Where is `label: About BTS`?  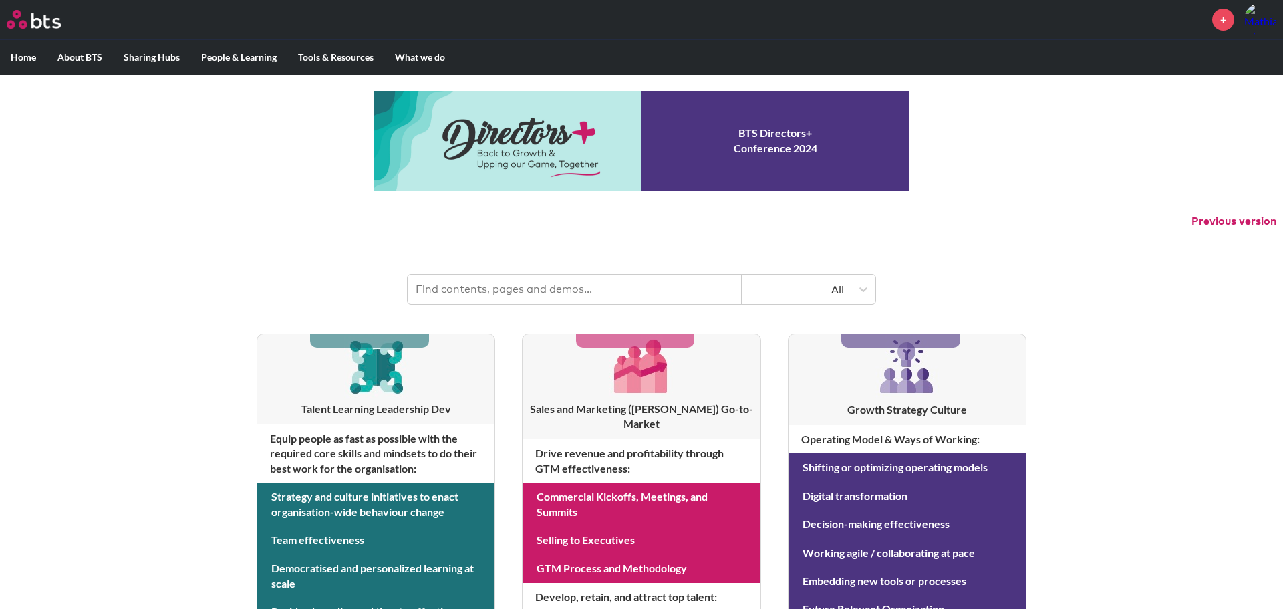 label: About BTS is located at coordinates (80, 57).